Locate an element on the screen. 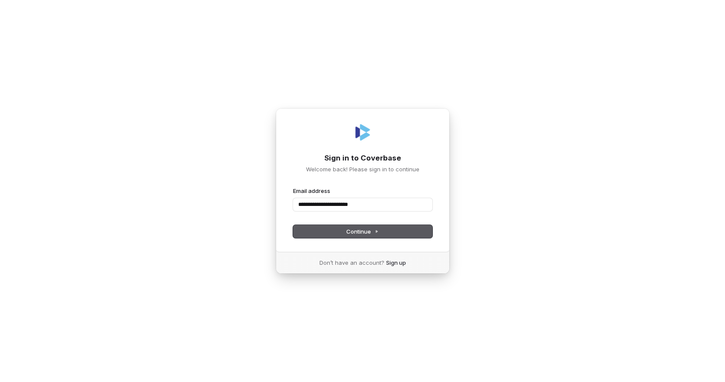 The image size is (725, 382). button: Continue is located at coordinates (363, 232).